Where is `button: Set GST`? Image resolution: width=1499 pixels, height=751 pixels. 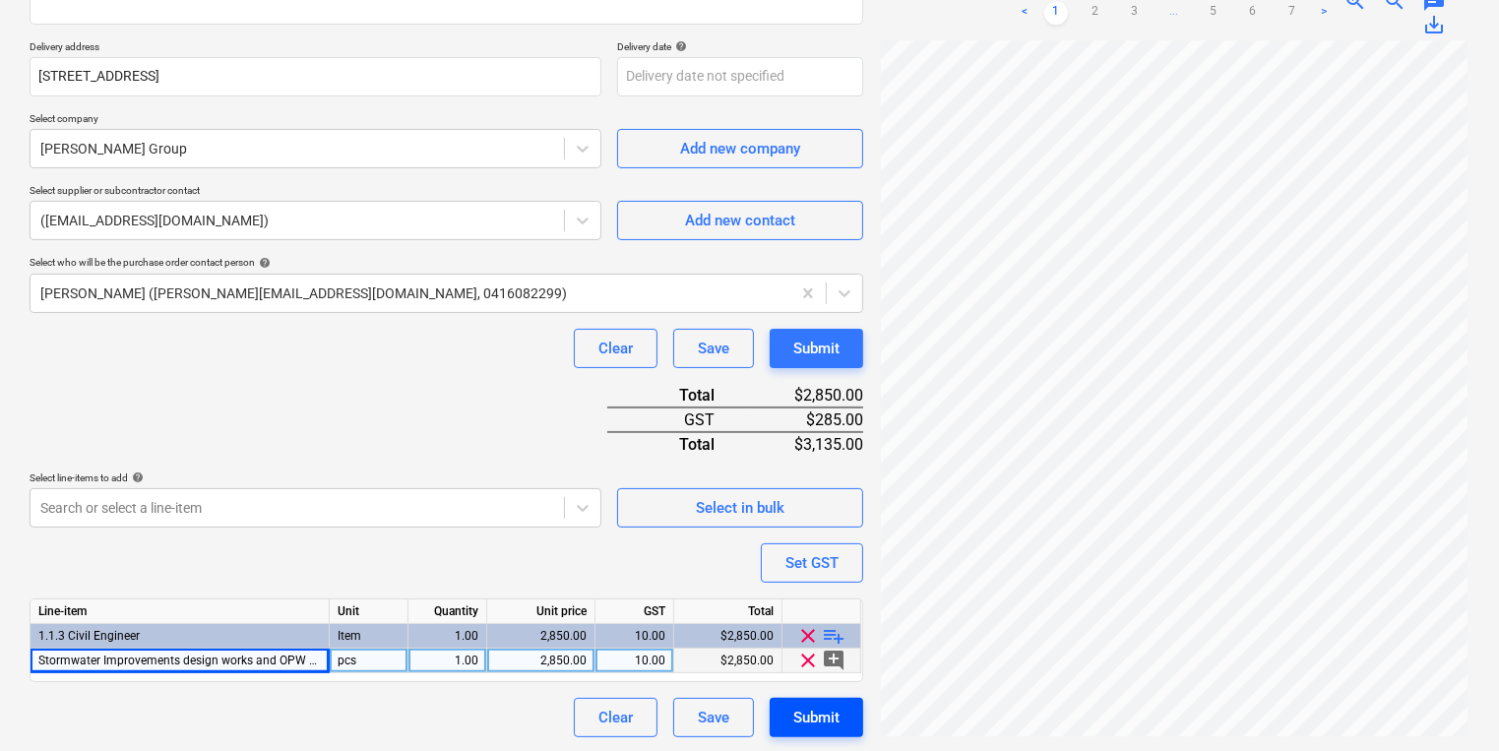
button: Set GST is located at coordinates (812, 563).